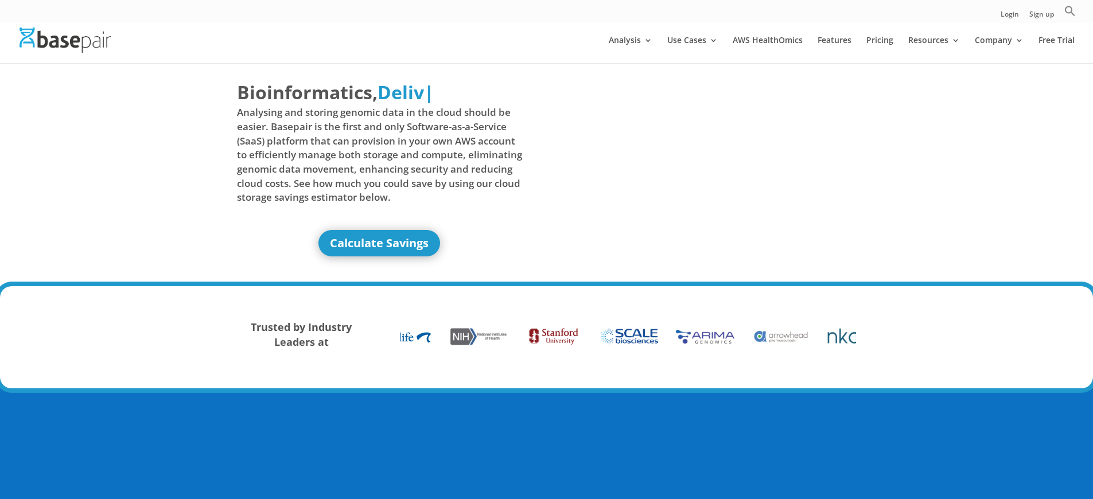 The width and height of the screenshot is (1093, 499). I want to click on a: Analysis, so click(631, 49).